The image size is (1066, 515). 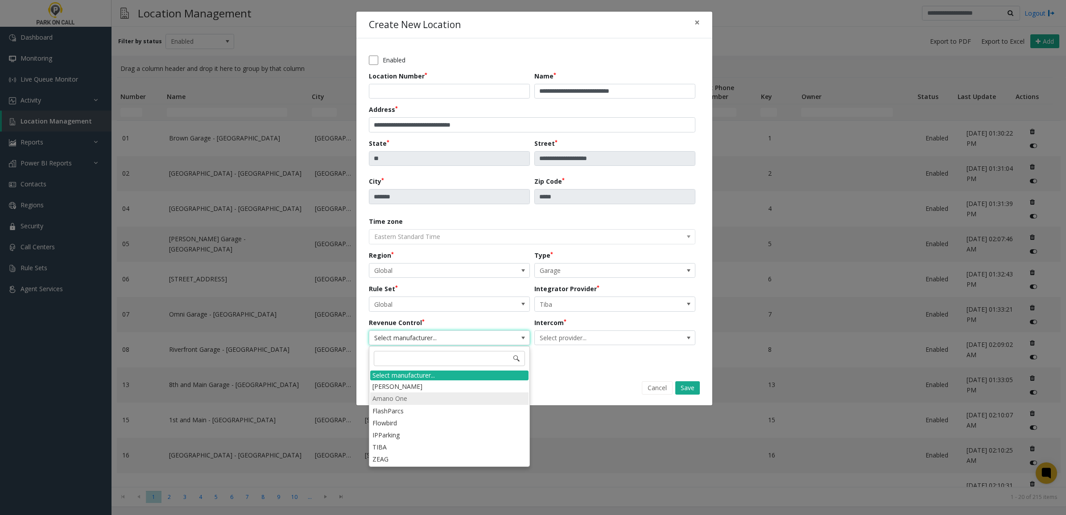 What do you see at coordinates (449, 435) in the screenshot?
I see `li: IPParking` at bounding box center [449, 435].